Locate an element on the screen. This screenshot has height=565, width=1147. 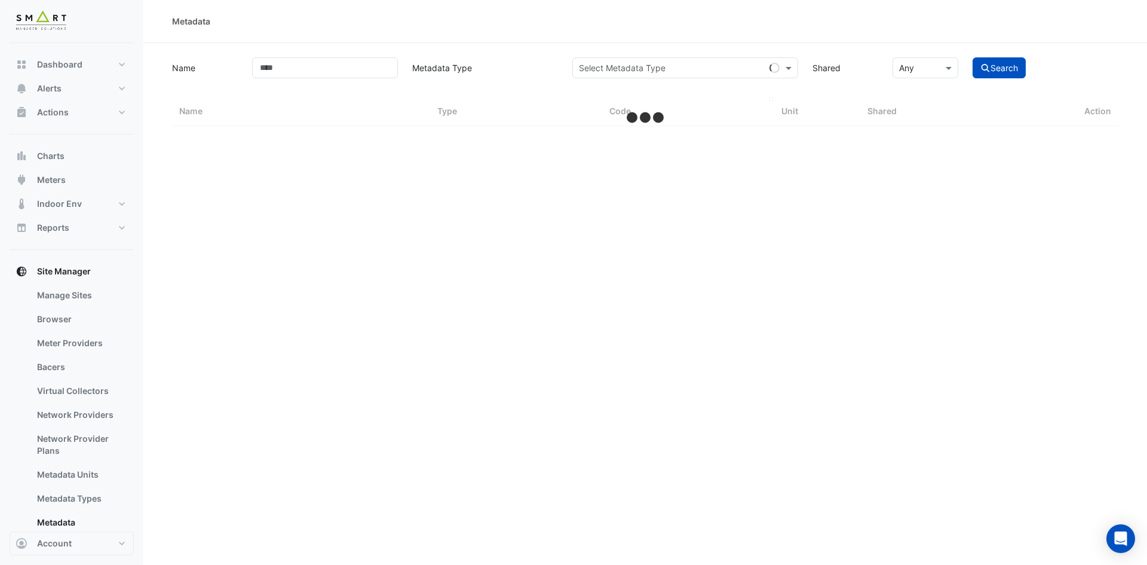
span: Name is located at coordinates (191, 111).